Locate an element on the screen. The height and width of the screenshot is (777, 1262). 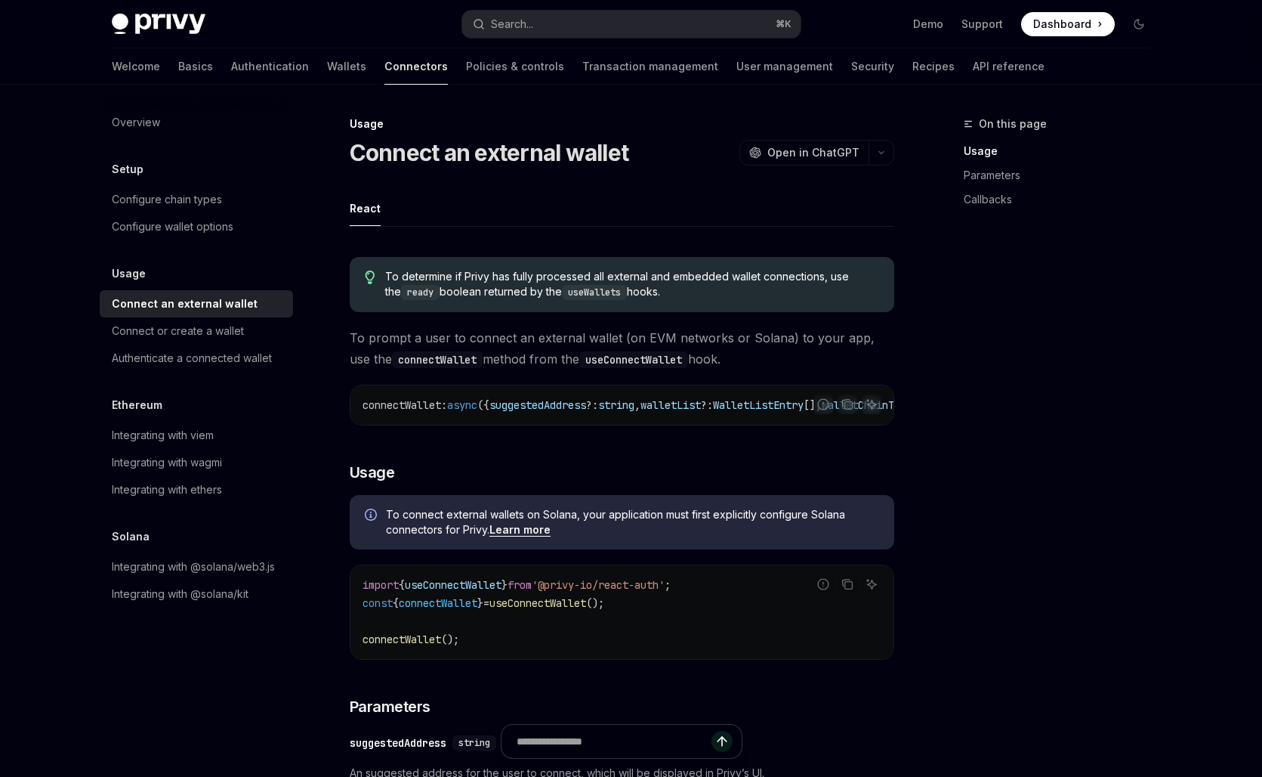
code: useConnectWallet is located at coordinates (634, 360).